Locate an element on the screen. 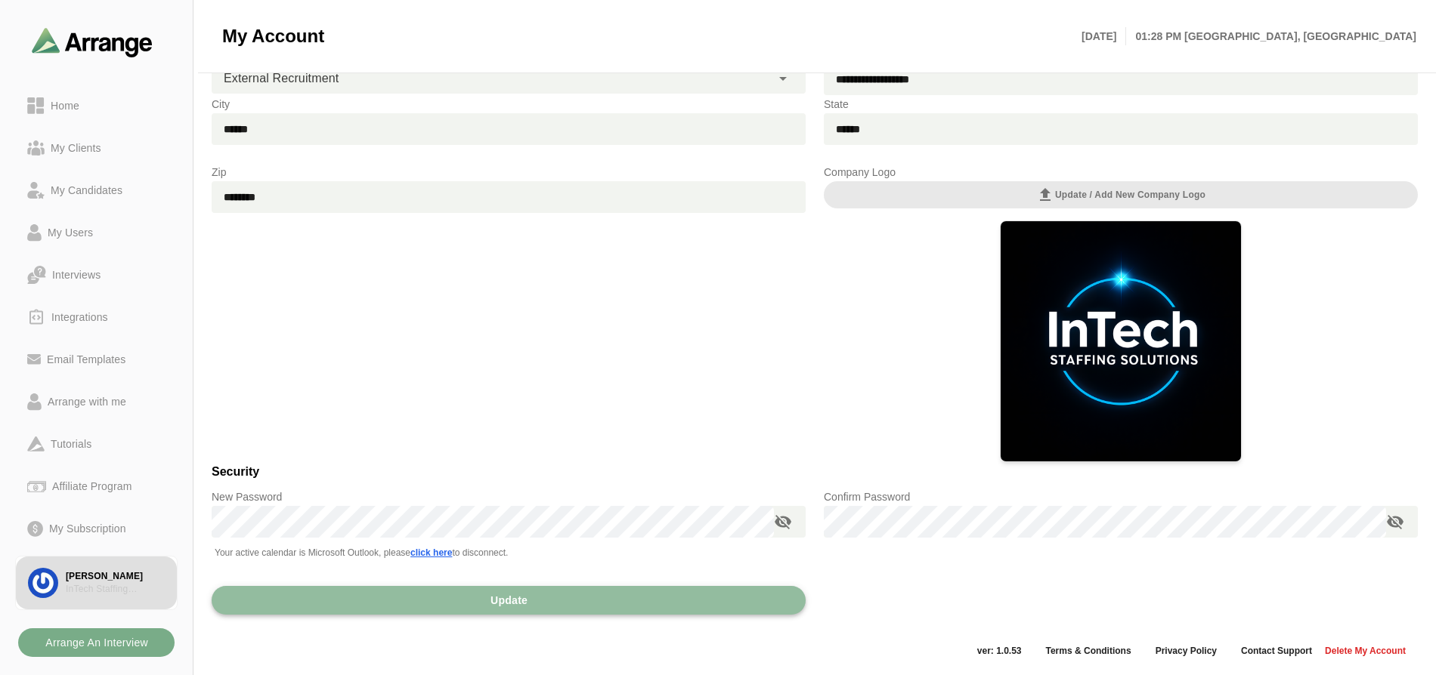 Image resolution: width=1436 pixels, height=675 pixels. div: Arrange with me is located at coordinates (87, 402).